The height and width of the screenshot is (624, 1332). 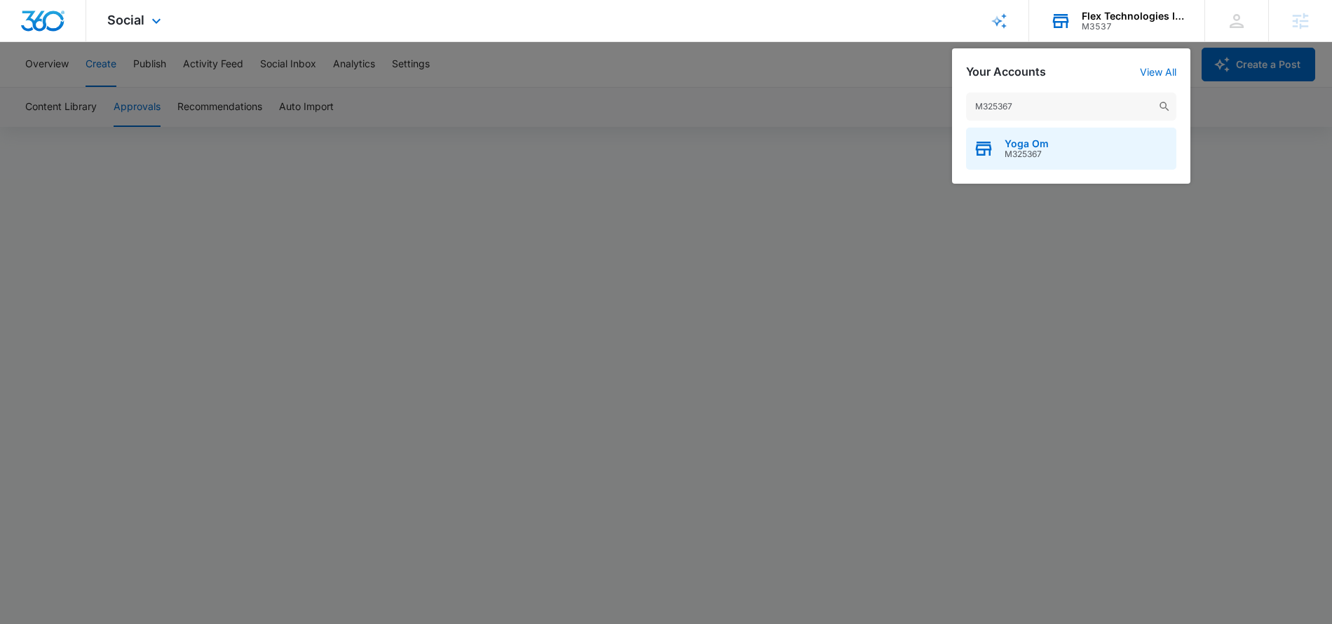 I want to click on button: Yoga OmM325367, so click(x=1071, y=149).